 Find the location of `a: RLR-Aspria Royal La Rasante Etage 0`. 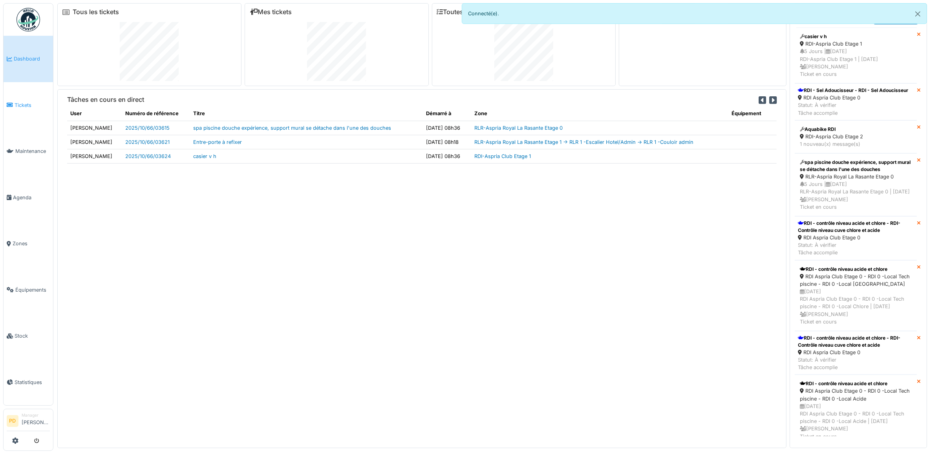

a: RLR-Aspria Royal La Rasante Etage 0 is located at coordinates (518, 128).